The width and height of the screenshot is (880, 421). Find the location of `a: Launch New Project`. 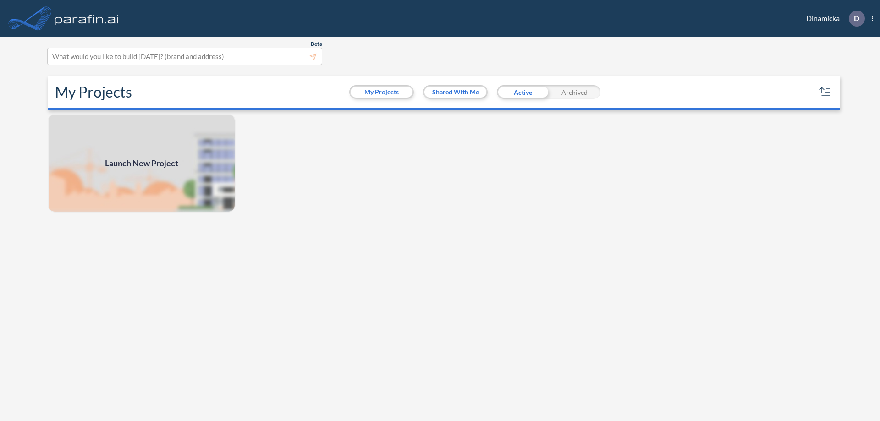

a: Launch New Project is located at coordinates (142, 163).